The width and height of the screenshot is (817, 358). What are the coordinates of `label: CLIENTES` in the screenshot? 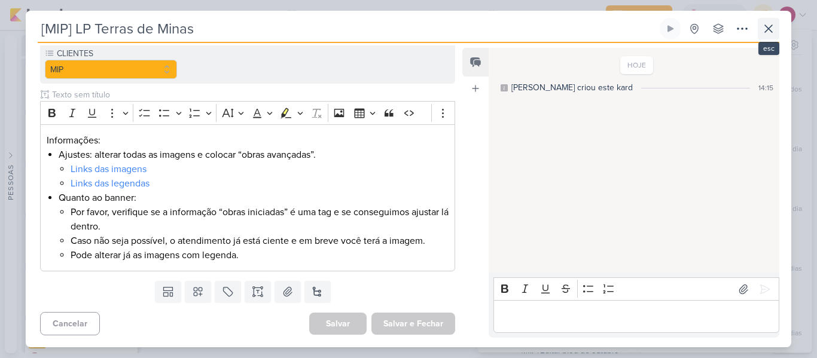 It's located at (116, 53).